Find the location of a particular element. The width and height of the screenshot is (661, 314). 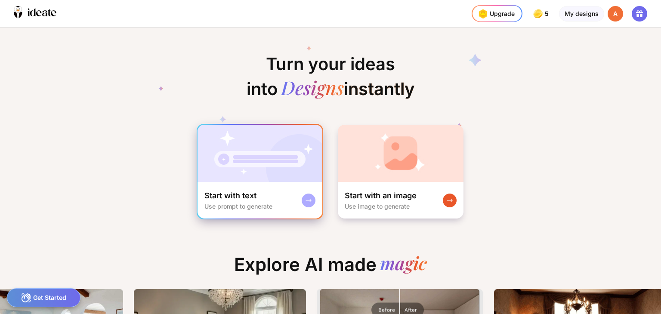

div: Upgrade is located at coordinates (495, 14).